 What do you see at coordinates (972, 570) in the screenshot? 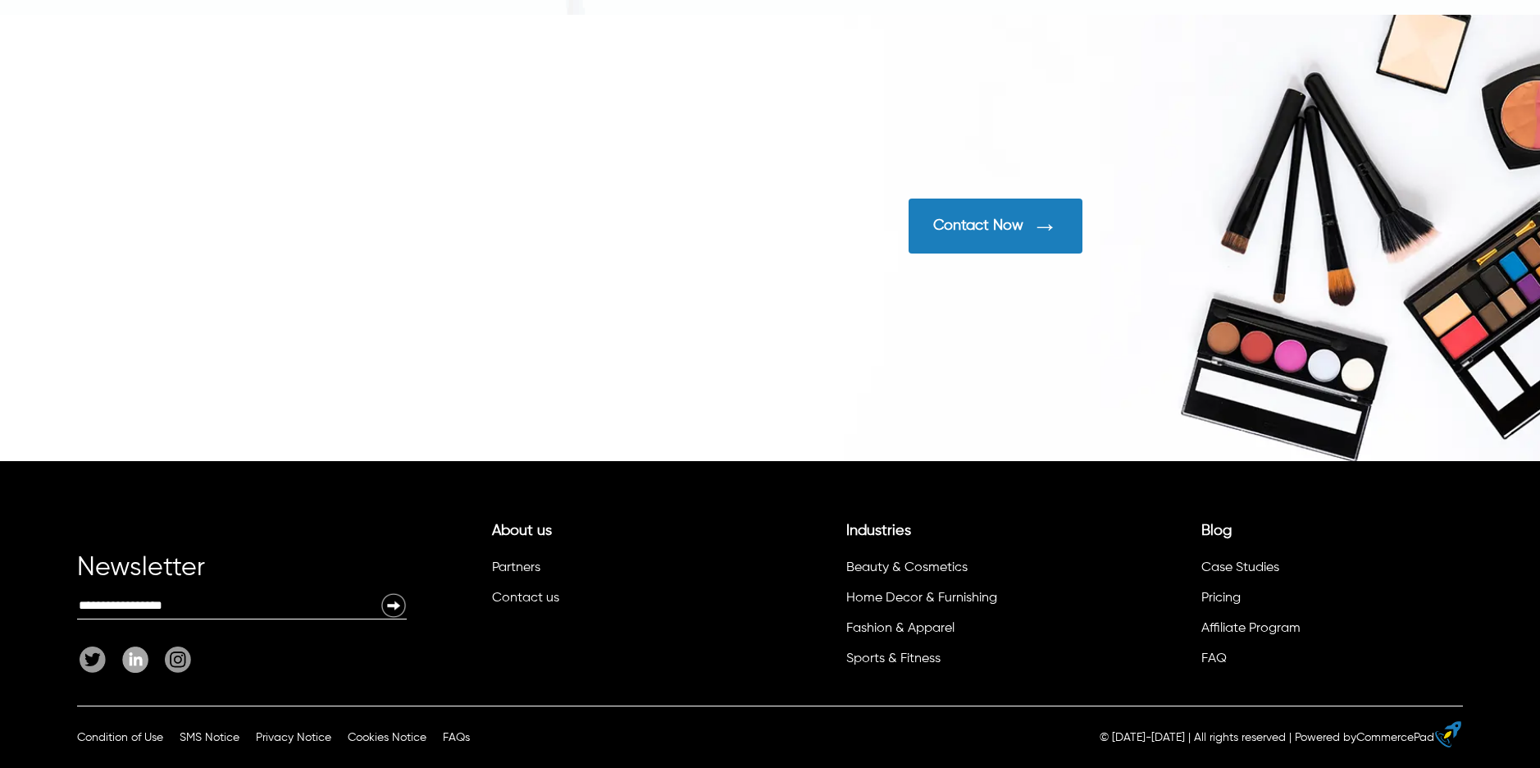
I see `li: Beauty & Cosmetics` at bounding box center [972, 570].